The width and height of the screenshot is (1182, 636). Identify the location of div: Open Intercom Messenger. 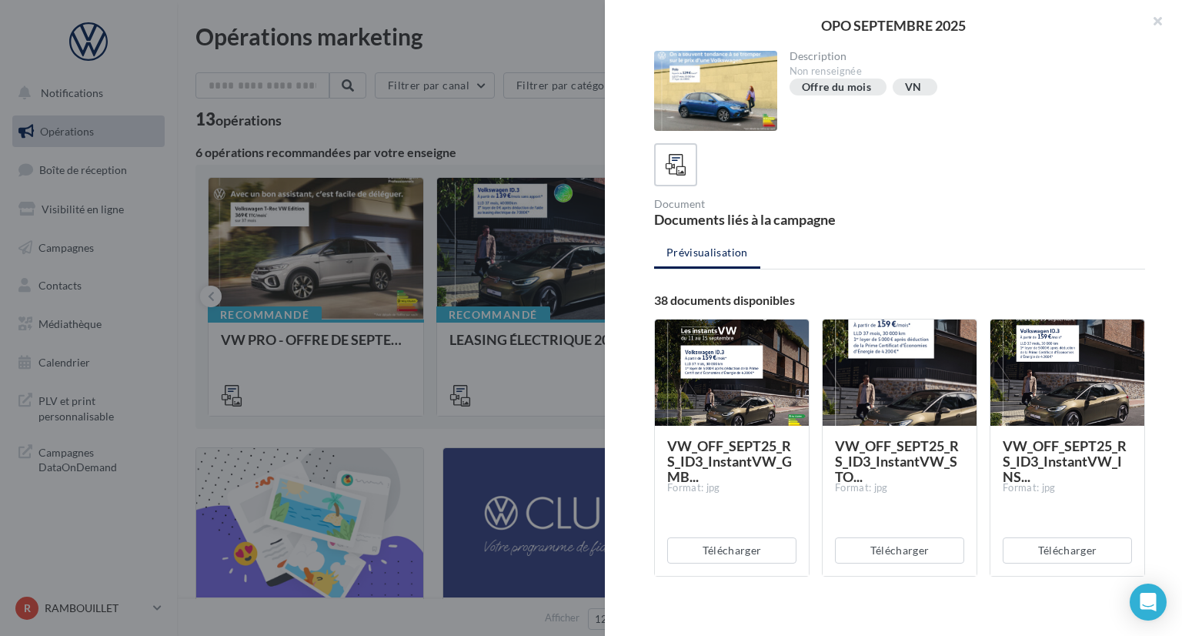
(1148, 602).